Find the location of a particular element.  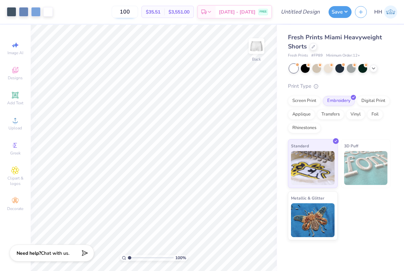

span: $35.51 is located at coordinates (153, 12).